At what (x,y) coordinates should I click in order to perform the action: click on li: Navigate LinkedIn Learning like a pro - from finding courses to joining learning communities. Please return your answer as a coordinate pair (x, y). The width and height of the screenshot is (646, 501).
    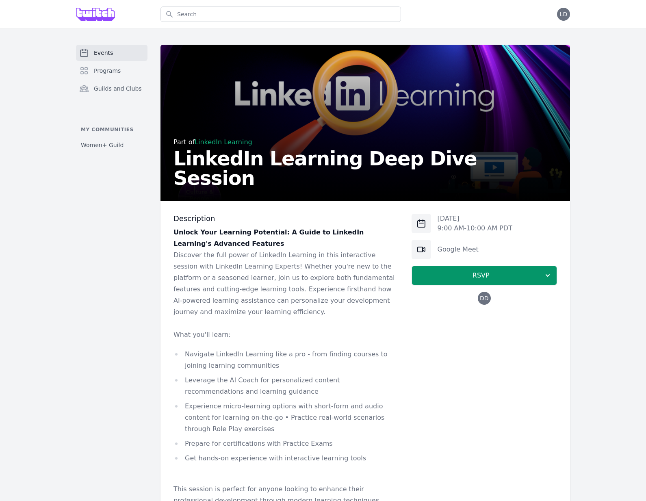
    Looking at the image, I should click on (286, 360).